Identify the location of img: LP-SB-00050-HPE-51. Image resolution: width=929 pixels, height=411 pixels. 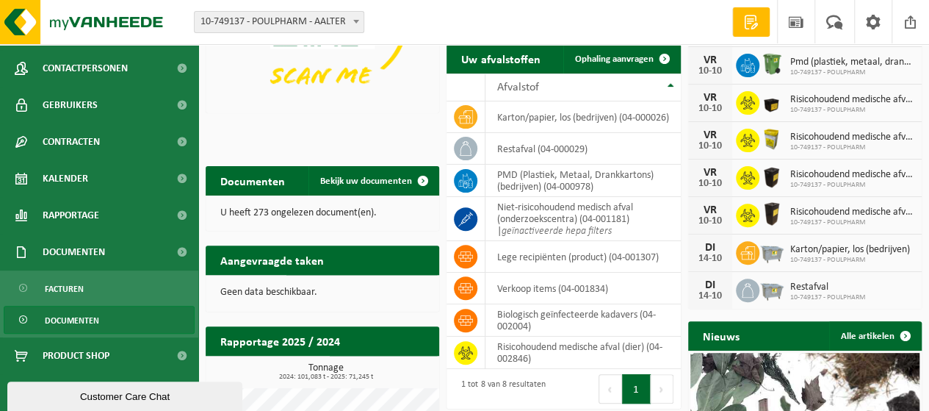
(772, 176).